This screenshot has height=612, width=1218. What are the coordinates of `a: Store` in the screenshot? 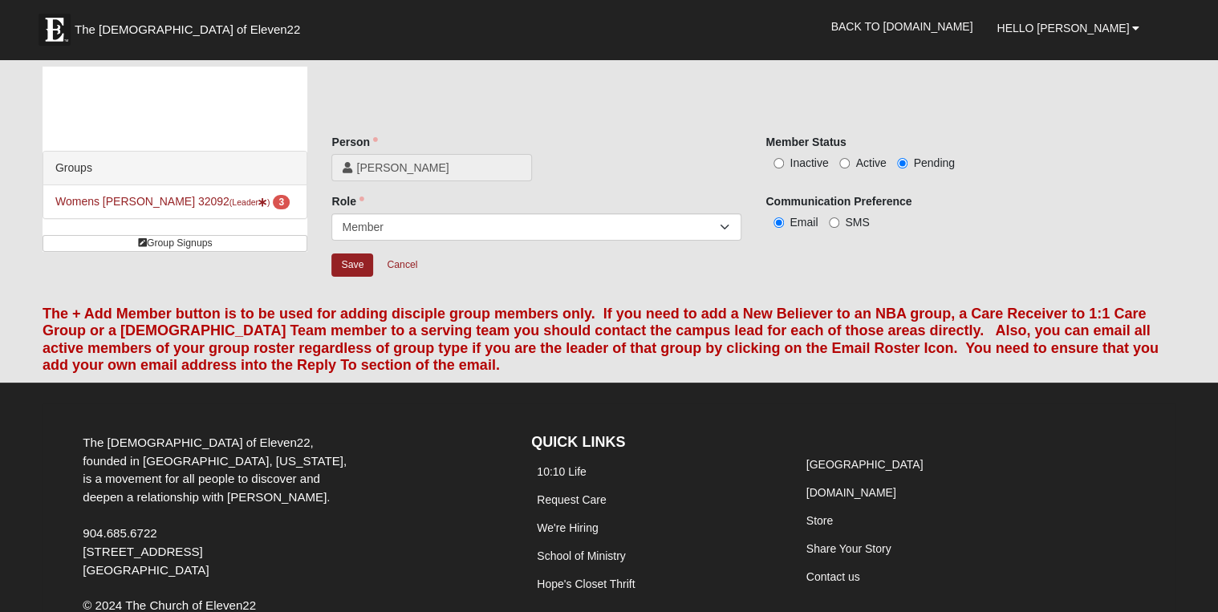 It's located at (819, 521).